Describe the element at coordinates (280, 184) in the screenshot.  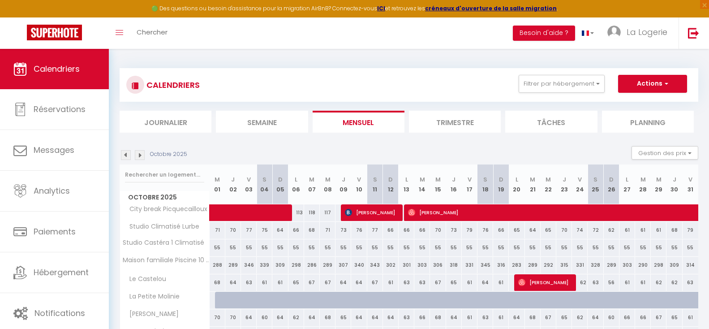
I see `th: 05` at that location.